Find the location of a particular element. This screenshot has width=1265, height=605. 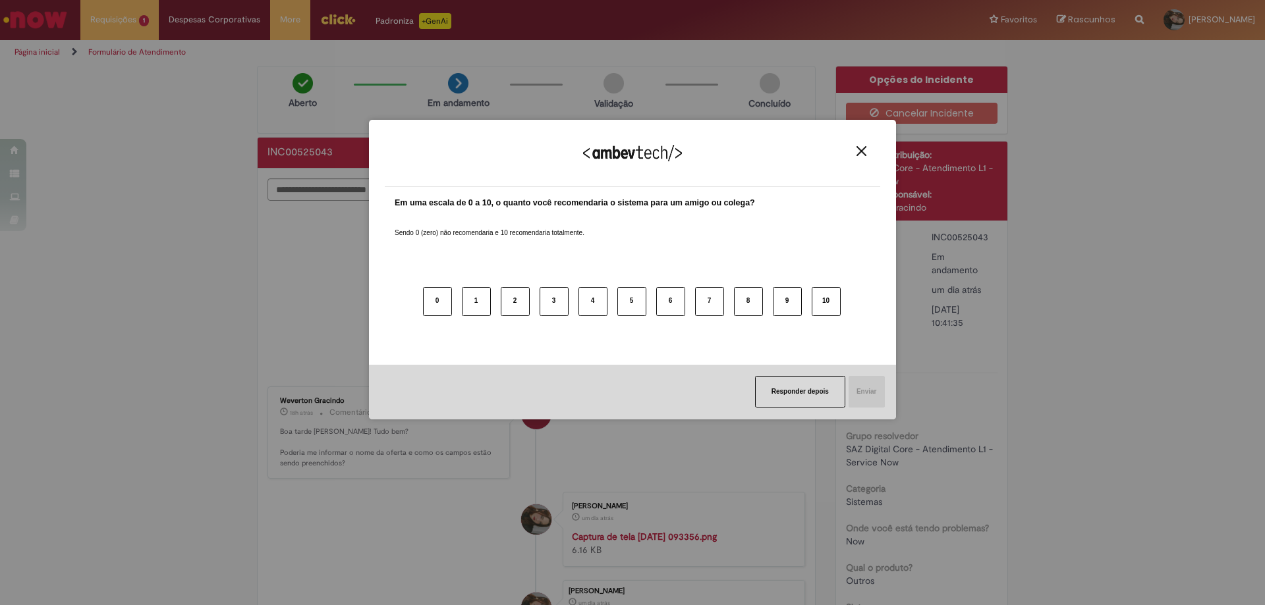

img: Close is located at coordinates (861, 151).